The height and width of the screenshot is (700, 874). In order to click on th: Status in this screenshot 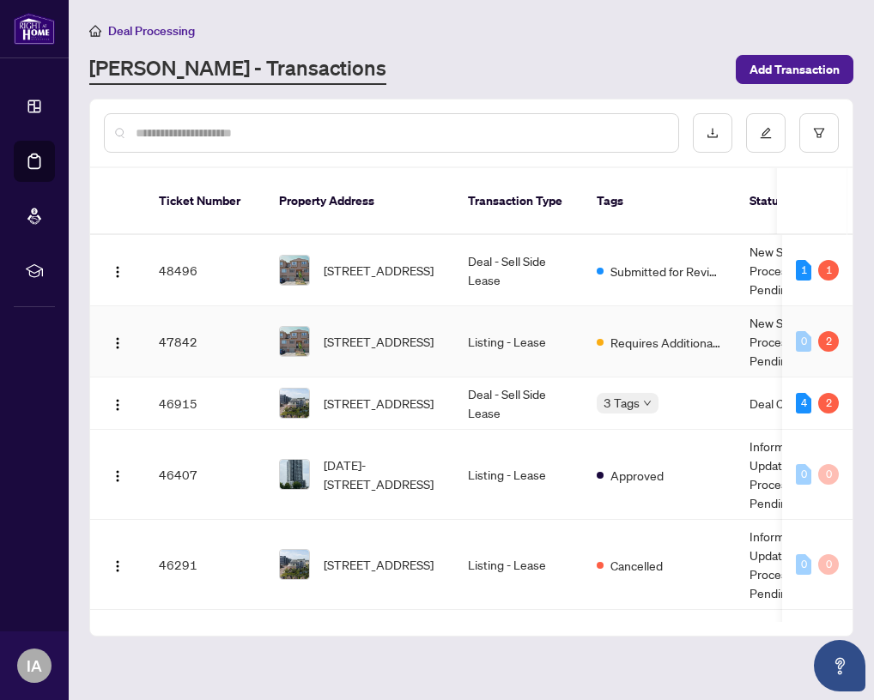, I will do `click(800, 202)`.